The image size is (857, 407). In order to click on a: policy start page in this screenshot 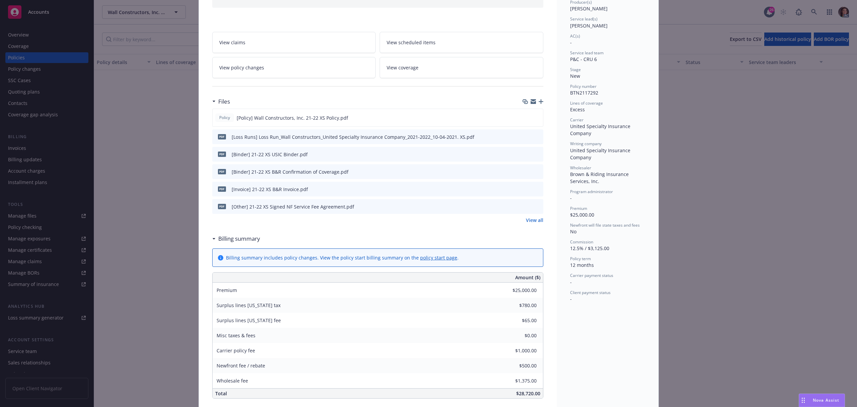, I will do `click(439, 257)`.